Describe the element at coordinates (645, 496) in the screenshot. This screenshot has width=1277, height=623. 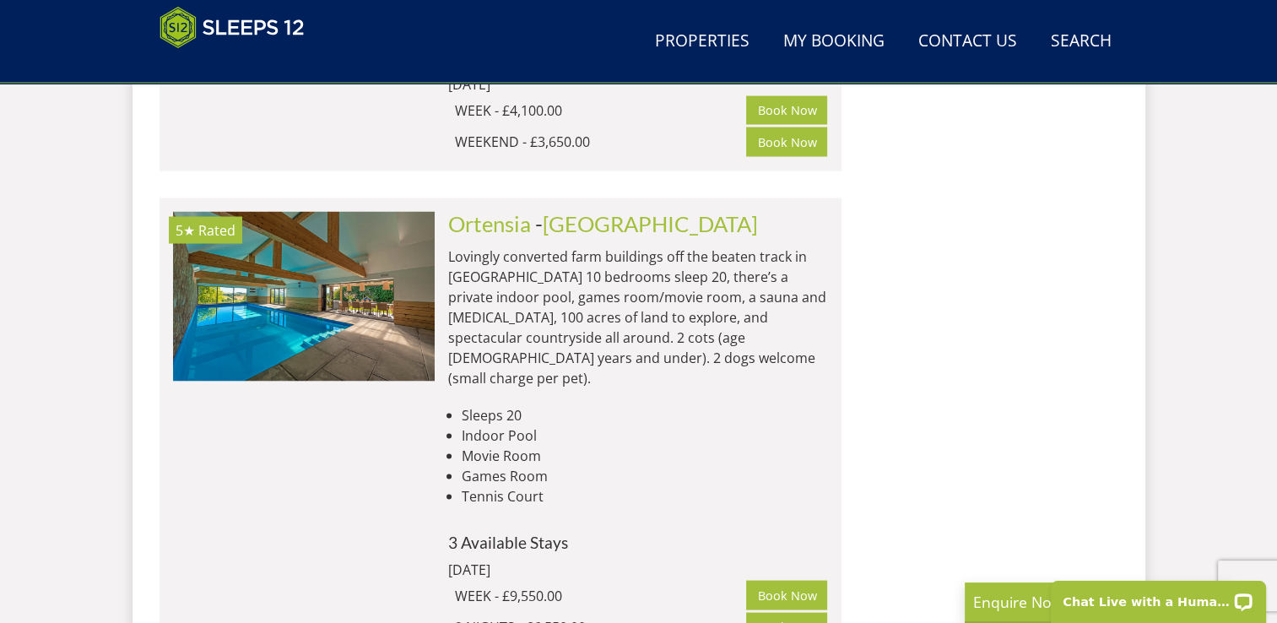
I see `li: Tennis Court` at that location.